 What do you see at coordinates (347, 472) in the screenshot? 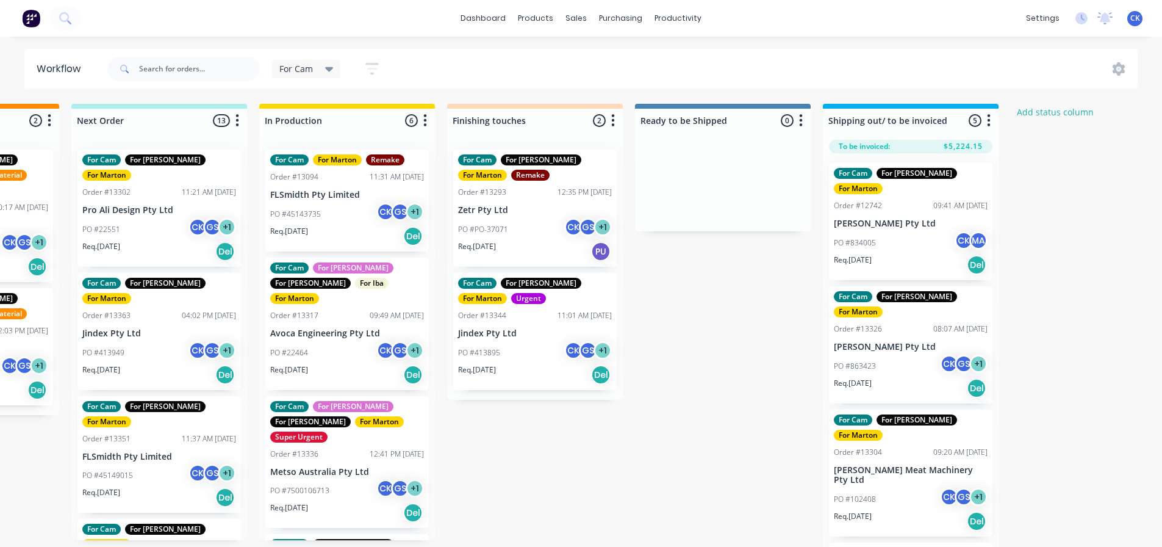
I see `p: Metso Australia Pty Ltd` at bounding box center [347, 472].